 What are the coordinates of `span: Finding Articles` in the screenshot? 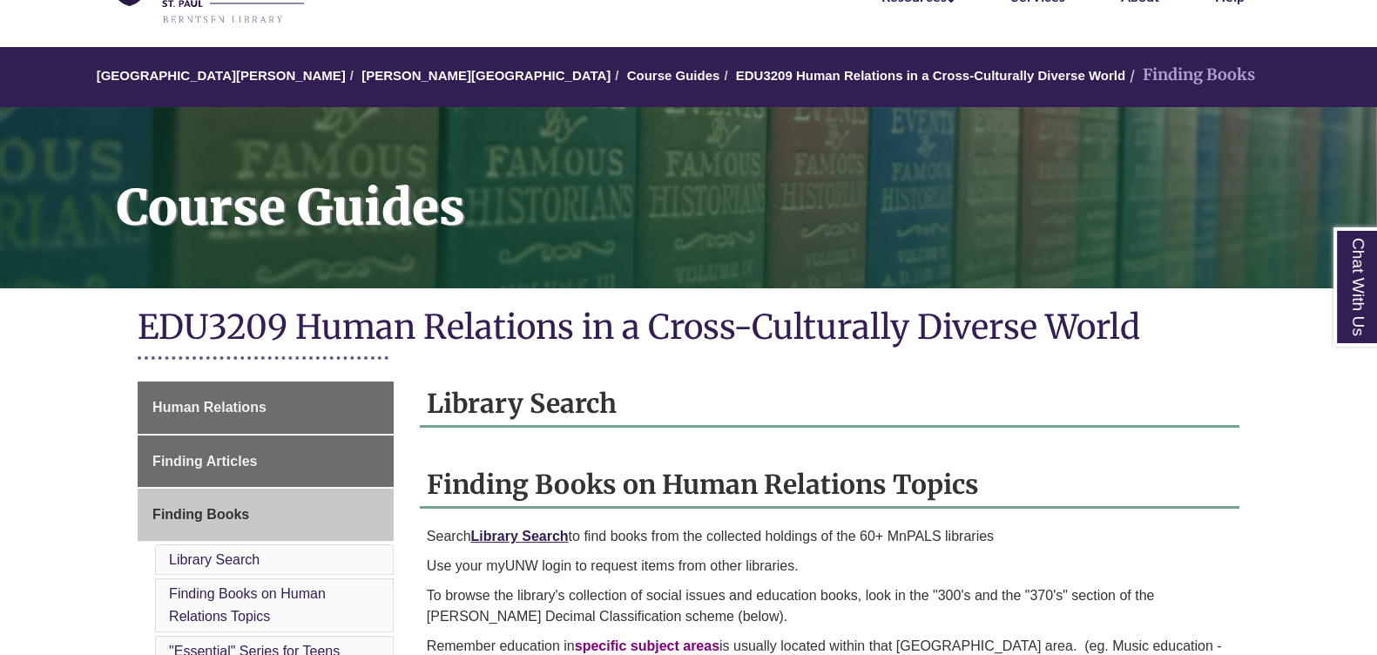 It's located at (205, 461).